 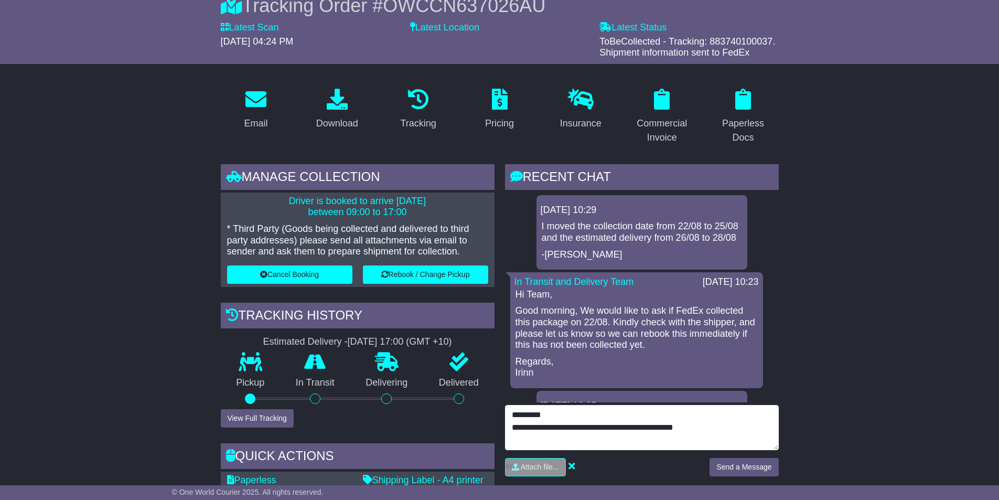 I want to click on span: ToBeCollected - Tracking: 883740100037. Shipment information sent to FedEx, so click(x=687, y=47).